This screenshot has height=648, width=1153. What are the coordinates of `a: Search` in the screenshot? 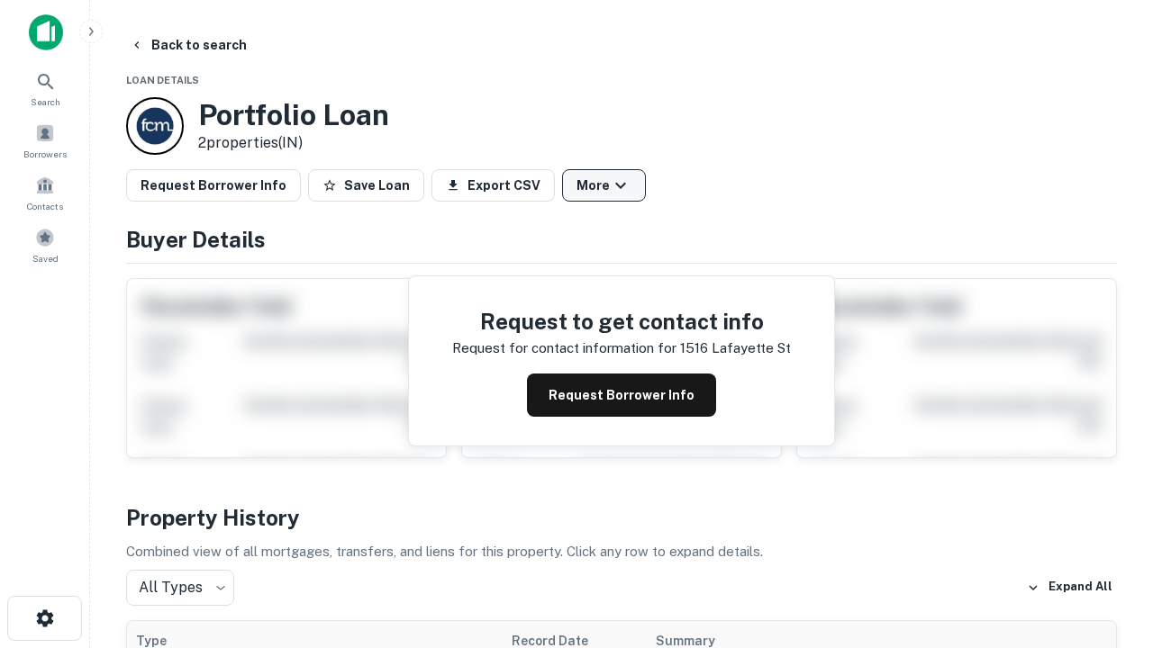 It's located at (45, 88).